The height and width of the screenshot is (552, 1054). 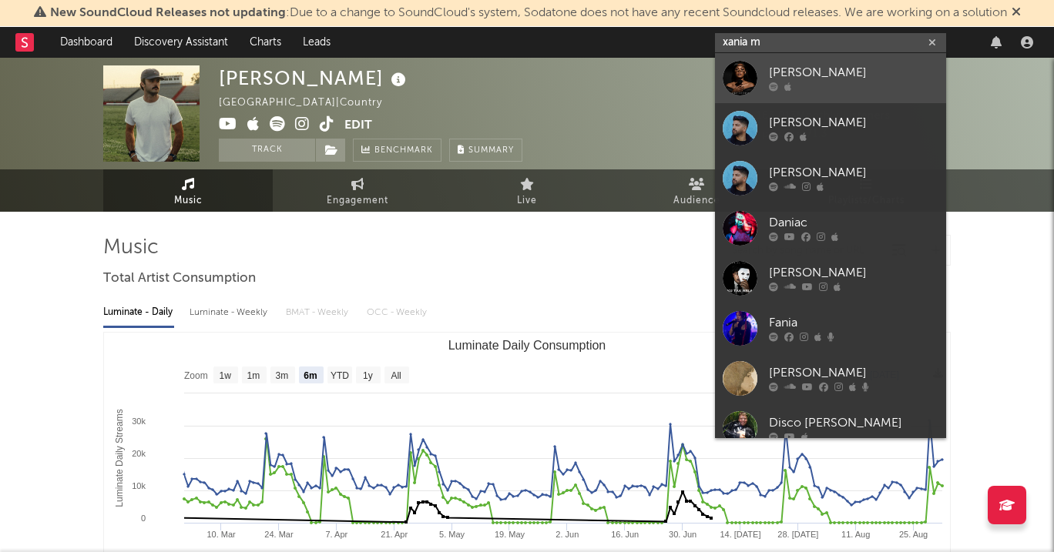 I want to click on text: Luminate Daily Streams, so click(x=119, y=458).